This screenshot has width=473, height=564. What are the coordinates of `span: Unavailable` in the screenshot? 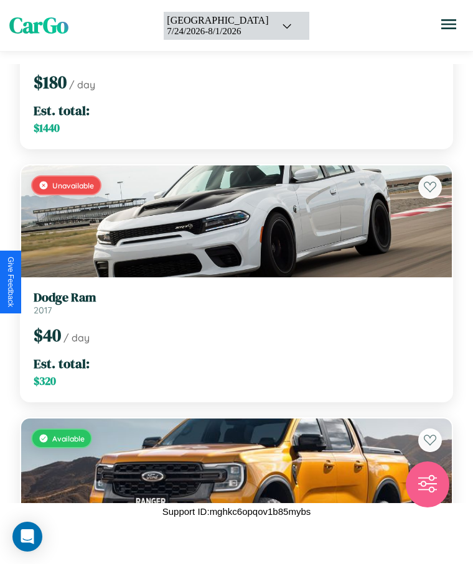 It's located at (73, 185).